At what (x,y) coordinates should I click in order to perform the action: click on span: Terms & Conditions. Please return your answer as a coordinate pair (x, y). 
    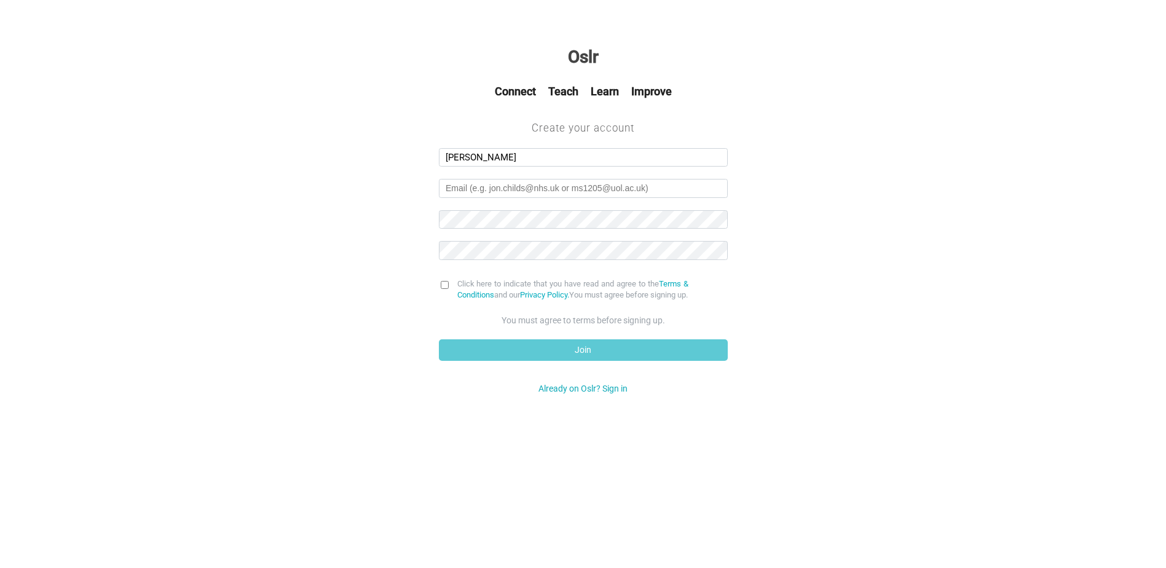
    Looking at the image, I should click on (573, 290).